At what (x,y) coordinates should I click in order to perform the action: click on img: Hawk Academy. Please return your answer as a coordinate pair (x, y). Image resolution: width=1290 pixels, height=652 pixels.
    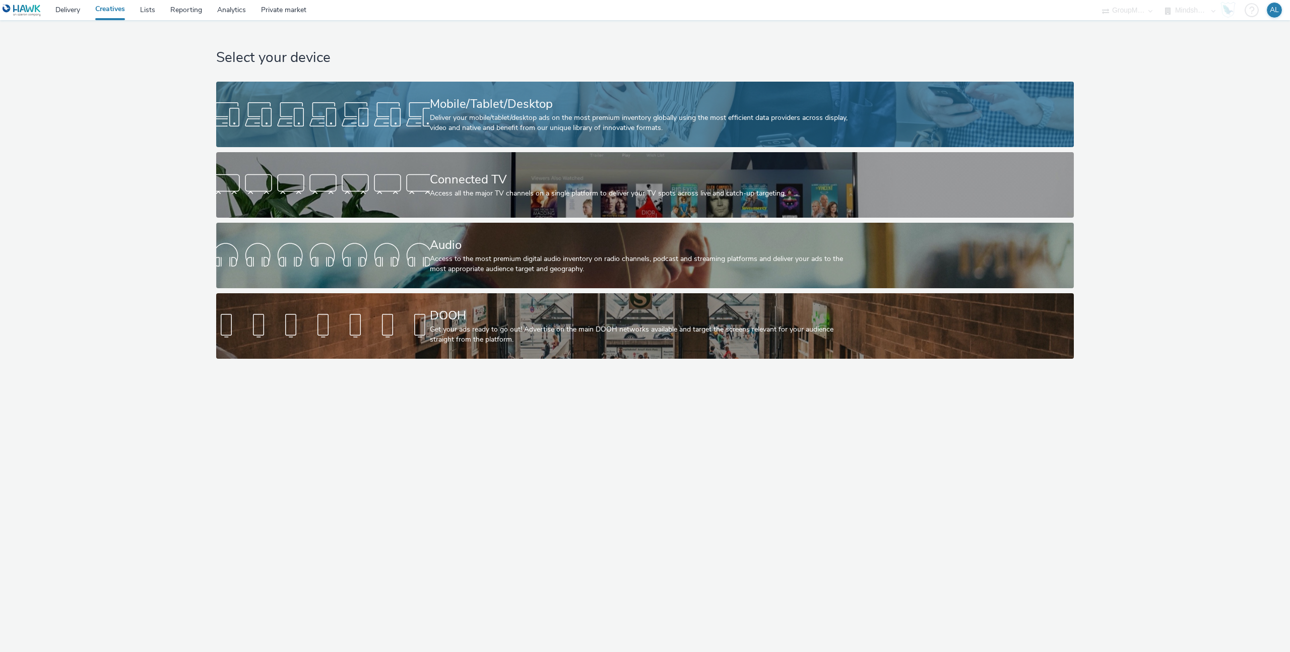
    Looking at the image, I should click on (1228, 10).